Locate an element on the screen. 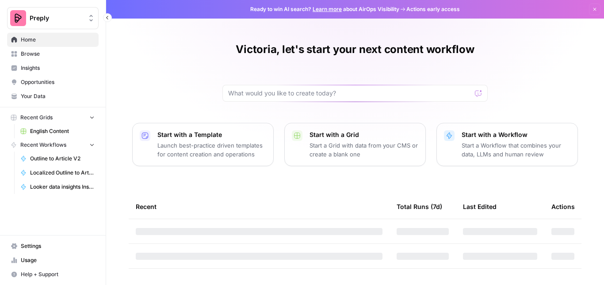 This screenshot has height=285, width=604. a: Opportunities is located at coordinates (53, 82).